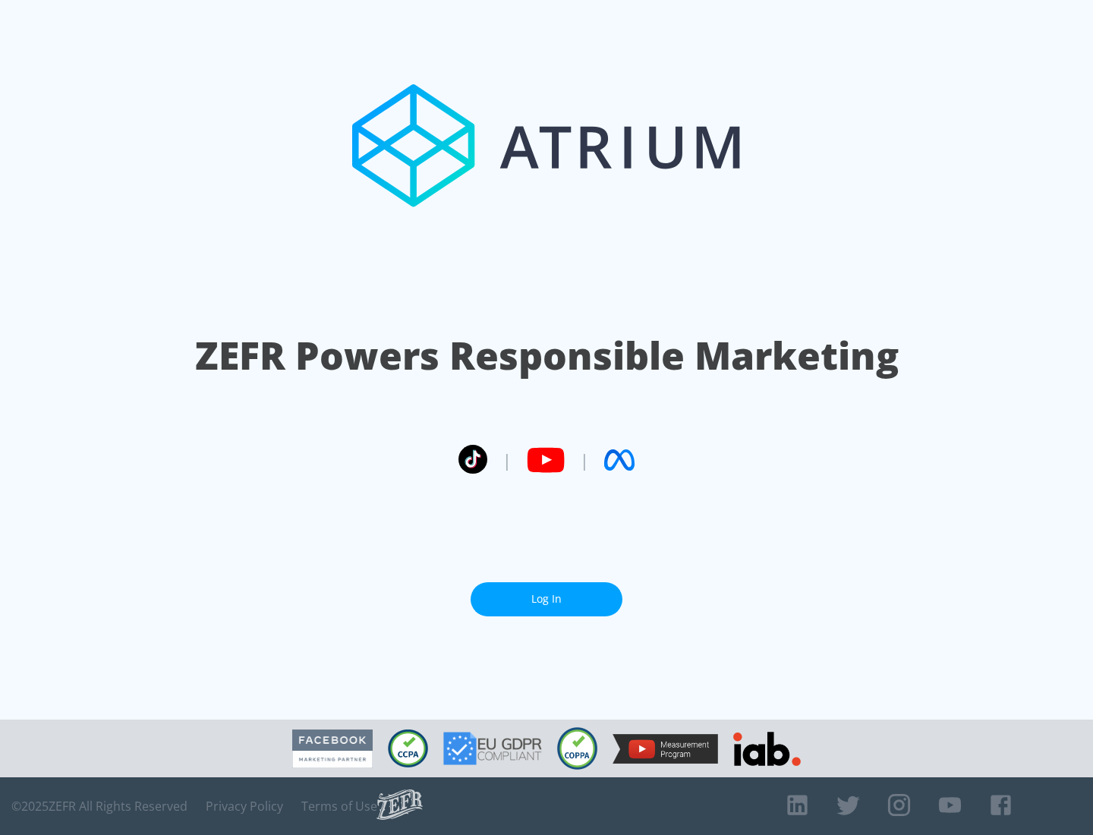 This screenshot has height=835, width=1093. Describe the element at coordinates (407, 748) in the screenshot. I see `img: CCPA Compliant` at that location.